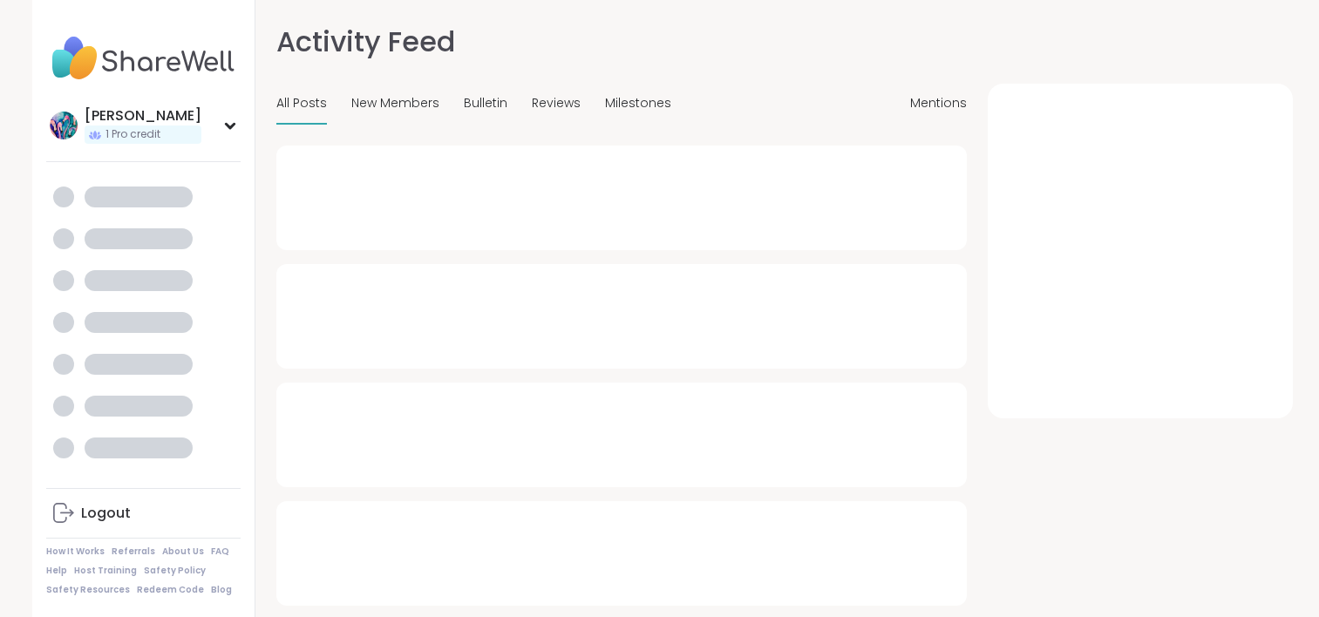 The height and width of the screenshot is (617, 1319). What do you see at coordinates (220, 552) in the screenshot?
I see `a: FAQ` at bounding box center [220, 552].